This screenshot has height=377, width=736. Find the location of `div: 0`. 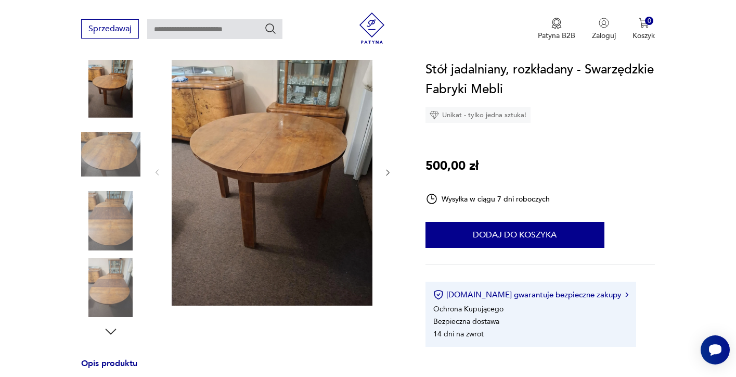

div: 0 is located at coordinates (649, 21).